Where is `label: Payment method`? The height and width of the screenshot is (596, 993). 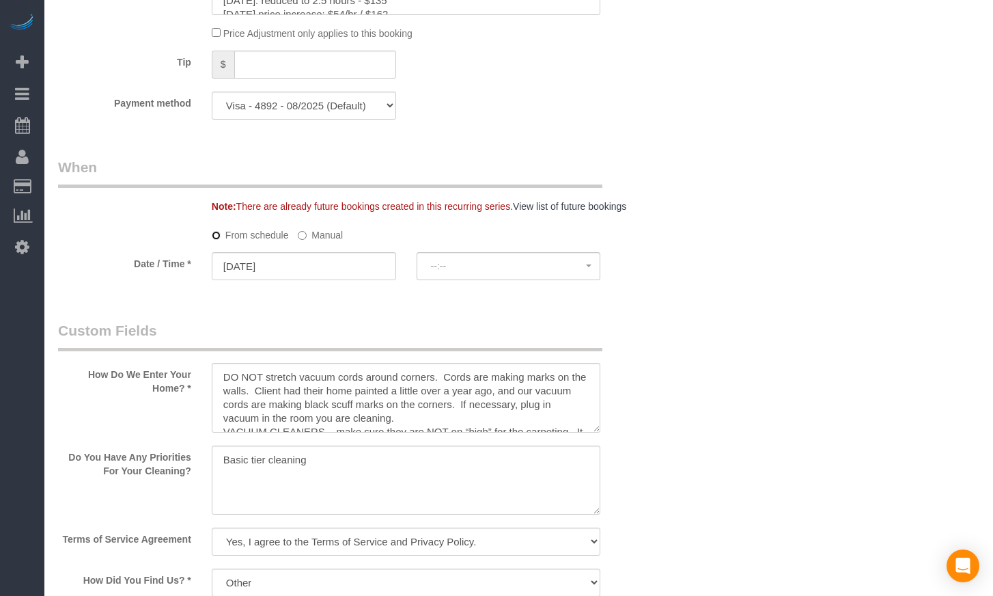 label: Payment method is located at coordinates (124, 100).